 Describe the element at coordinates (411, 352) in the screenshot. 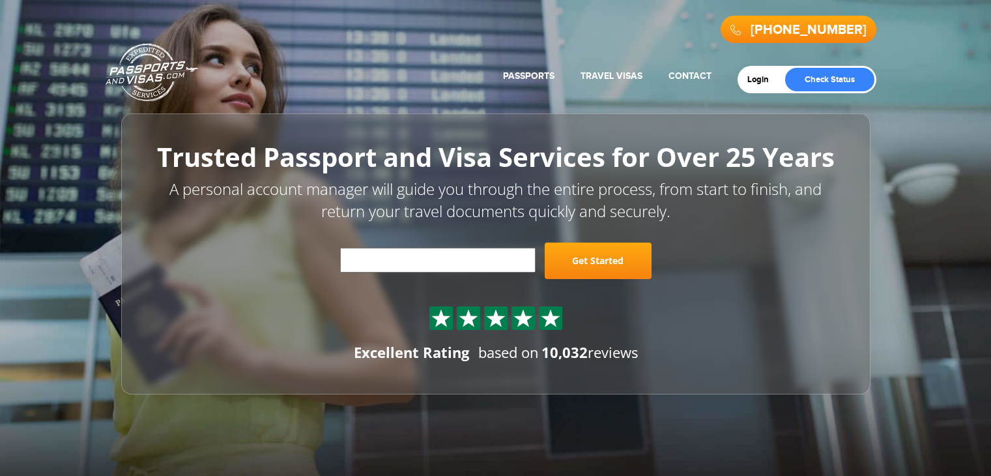

I see `div: Excellent Rating` at that location.